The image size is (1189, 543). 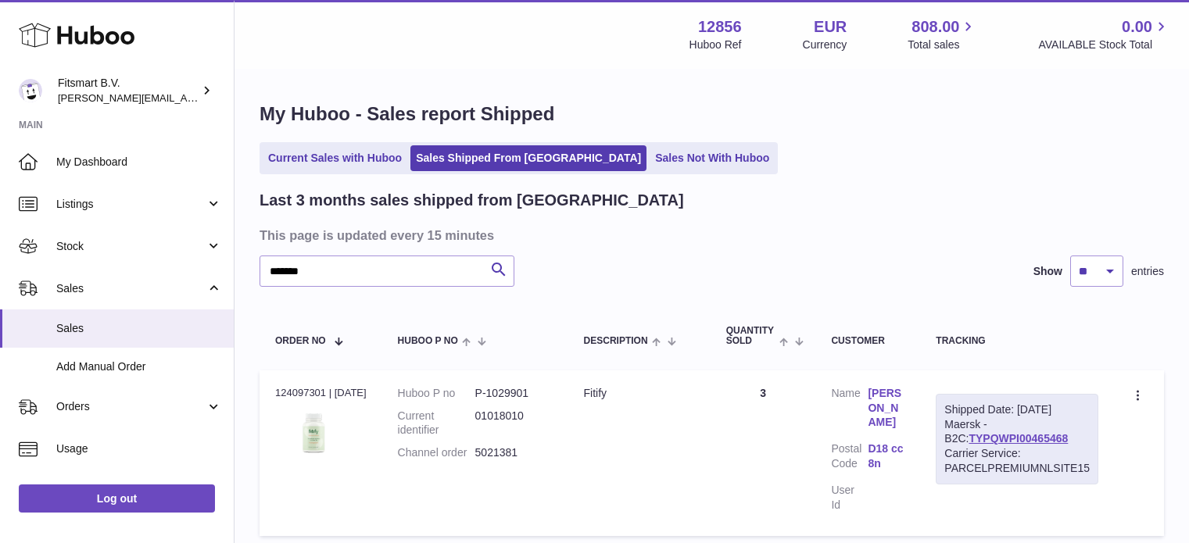 I want to click on div: Maersk - B2C:, so click(x=1017, y=439).